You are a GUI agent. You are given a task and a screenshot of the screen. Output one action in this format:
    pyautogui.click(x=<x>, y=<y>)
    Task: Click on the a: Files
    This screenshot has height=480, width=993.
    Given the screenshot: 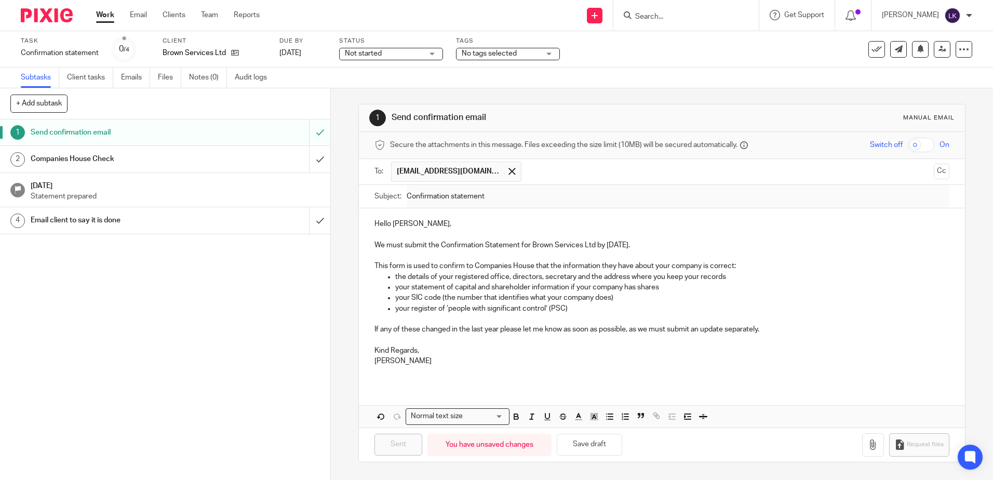 What is the action you would take?
    pyautogui.click(x=169, y=77)
    